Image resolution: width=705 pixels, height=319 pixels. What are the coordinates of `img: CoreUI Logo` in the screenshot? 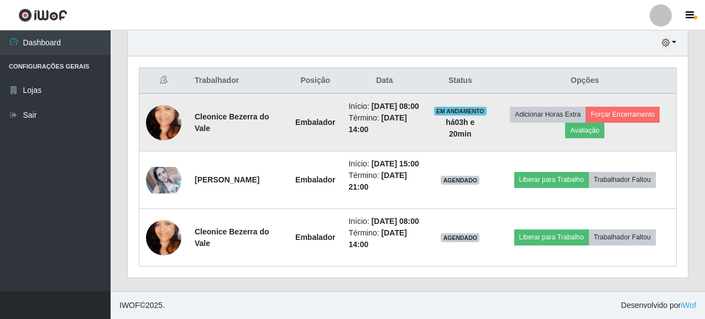 It's located at (43, 15).